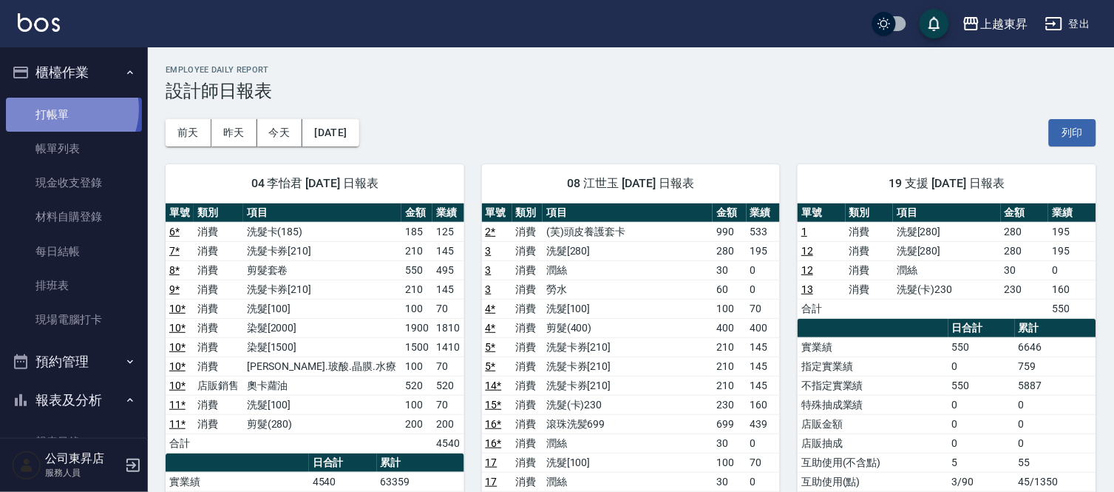  I want to click on a: 現場電腦打卡, so click(74, 319).